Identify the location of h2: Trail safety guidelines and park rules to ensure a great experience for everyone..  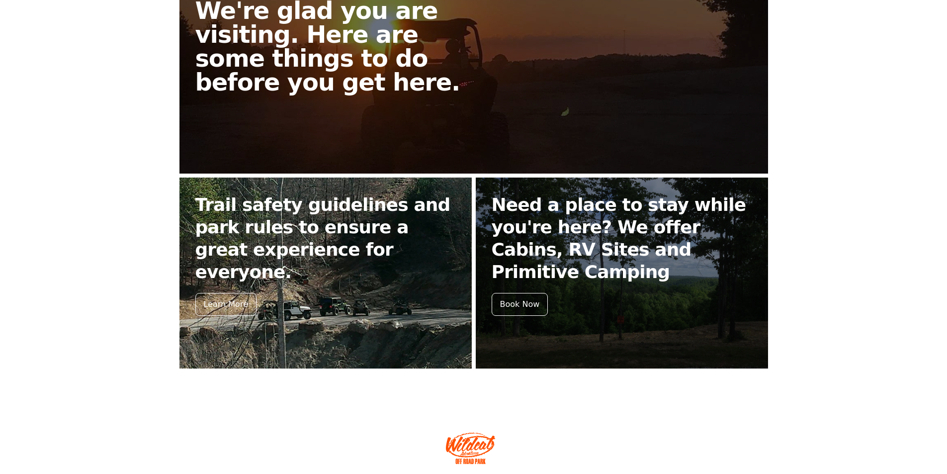
(326, 238).